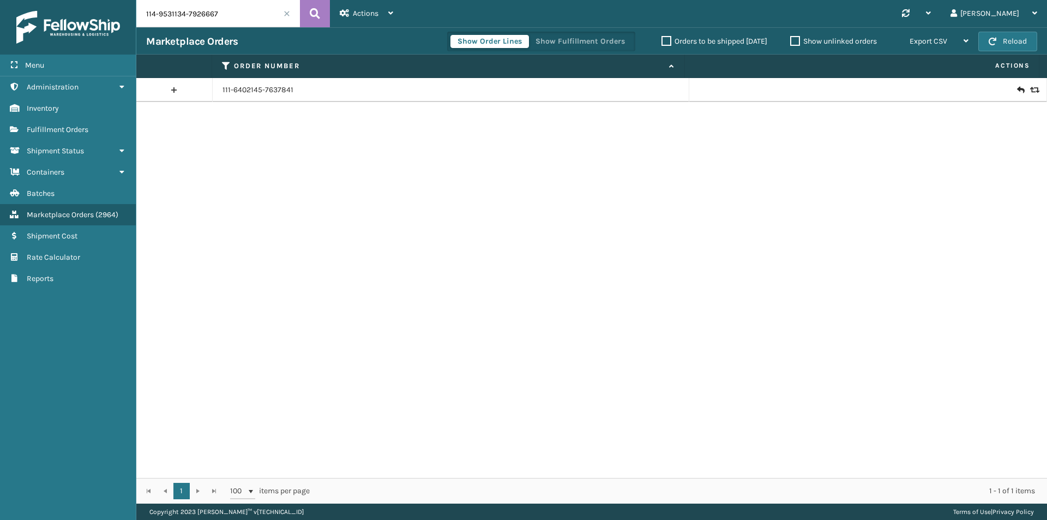 The width and height of the screenshot is (1047, 520). I want to click on div: 1 - 1 of 1 items, so click(680, 491).